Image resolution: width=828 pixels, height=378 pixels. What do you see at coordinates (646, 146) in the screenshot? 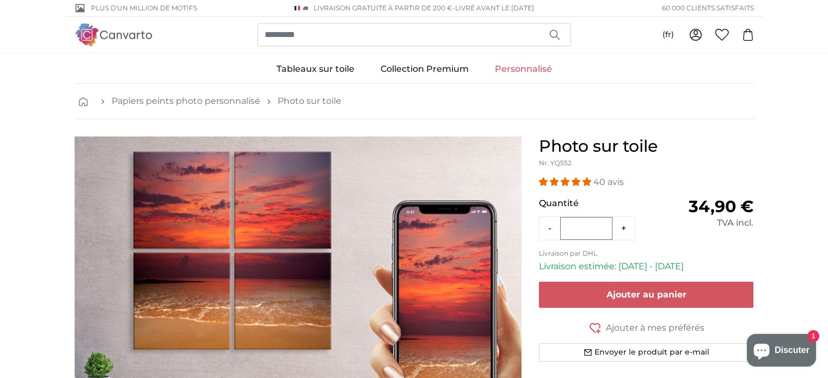
I see `h1: Photo sur toile` at bounding box center [646, 146].